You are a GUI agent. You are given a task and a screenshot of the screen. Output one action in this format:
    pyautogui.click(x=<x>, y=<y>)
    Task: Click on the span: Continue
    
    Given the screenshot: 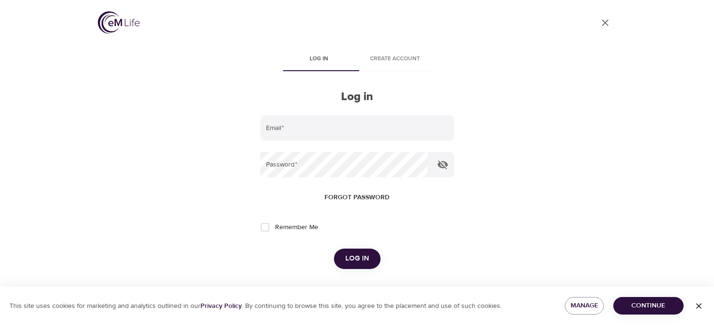 What is the action you would take?
    pyautogui.click(x=649, y=306)
    